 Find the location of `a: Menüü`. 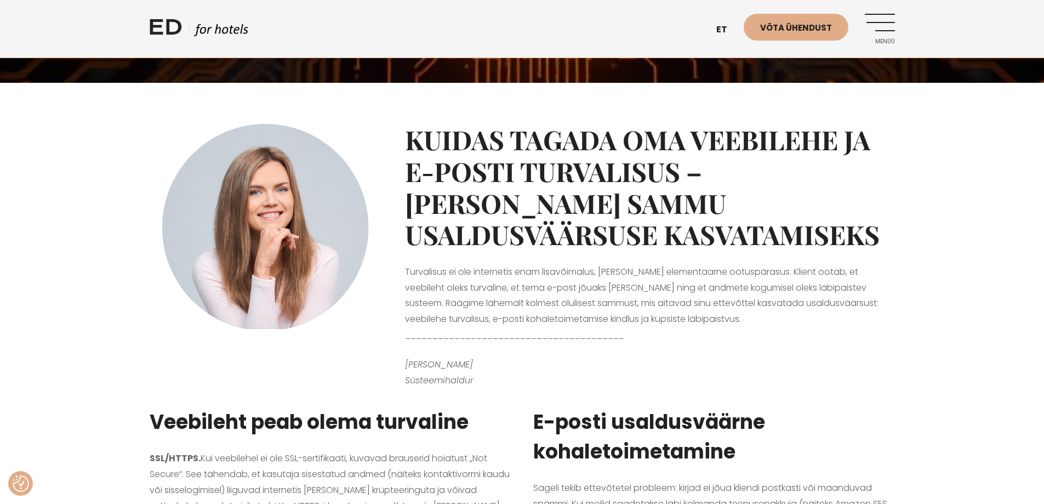

a: Menüü is located at coordinates (880, 29).